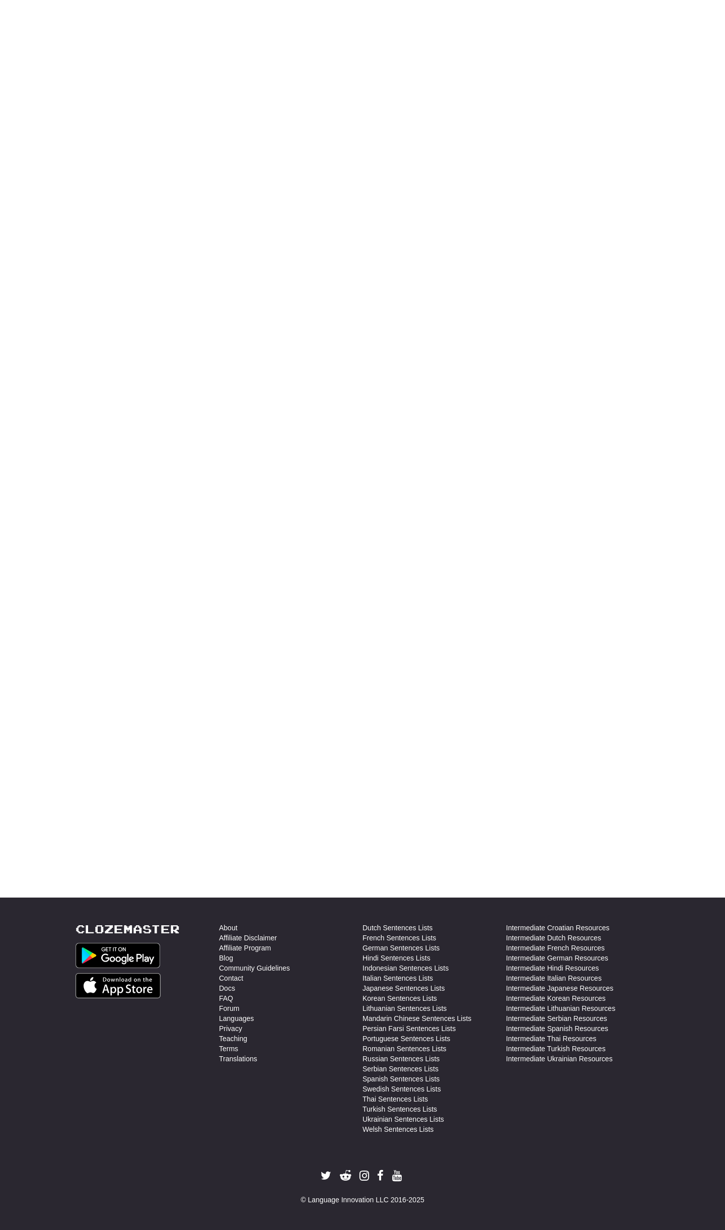  Describe the element at coordinates (556, 948) in the screenshot. I see `a: Intermediate French Resources` at that location.